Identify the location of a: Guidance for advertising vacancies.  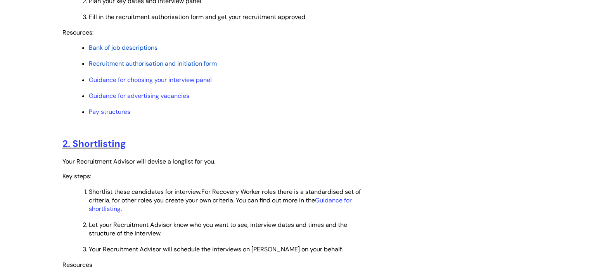
(139, 95).